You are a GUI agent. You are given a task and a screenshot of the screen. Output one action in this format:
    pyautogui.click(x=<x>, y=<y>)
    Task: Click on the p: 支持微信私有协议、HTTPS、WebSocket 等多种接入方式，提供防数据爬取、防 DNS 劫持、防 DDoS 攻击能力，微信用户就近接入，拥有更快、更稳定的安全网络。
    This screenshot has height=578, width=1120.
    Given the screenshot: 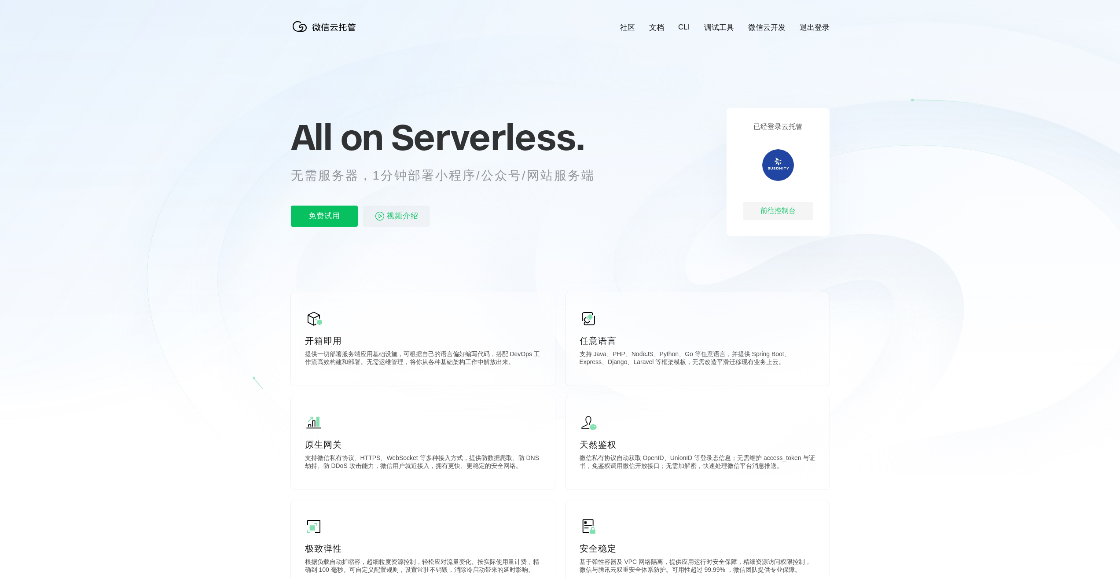 What is the action you would take?
    pyautogui.click(x=423, y=463)
    